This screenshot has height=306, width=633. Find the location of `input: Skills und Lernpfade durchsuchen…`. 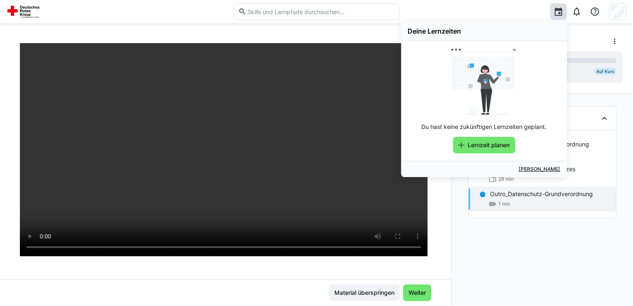

input: Skills und Lernpfade durchsuchen… is located at coordinates (321, 12).